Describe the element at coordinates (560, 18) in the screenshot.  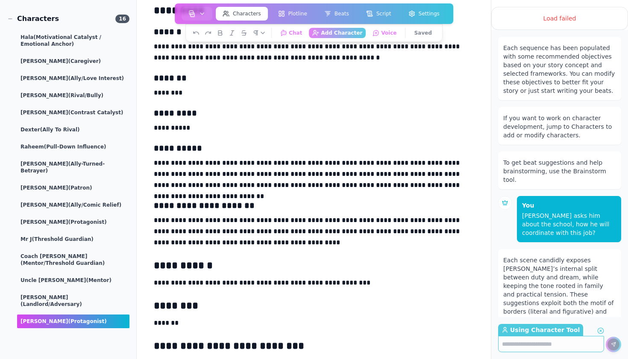
I see `div: Load failed` at that location.